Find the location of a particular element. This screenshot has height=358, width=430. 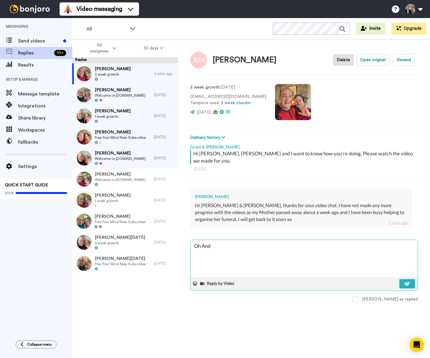

span: Fallbacks is located at coordinates (45, 142).